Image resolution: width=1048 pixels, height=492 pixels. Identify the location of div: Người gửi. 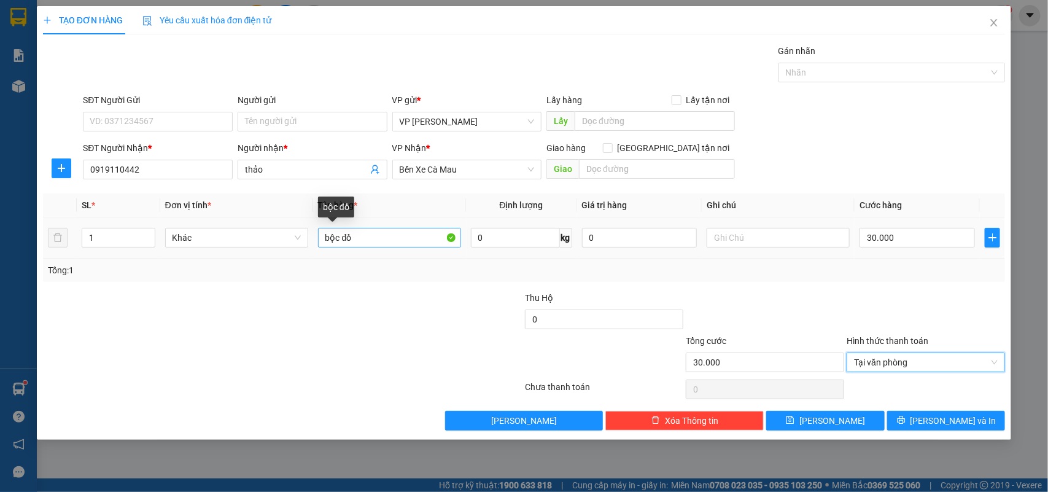
(313, 100).